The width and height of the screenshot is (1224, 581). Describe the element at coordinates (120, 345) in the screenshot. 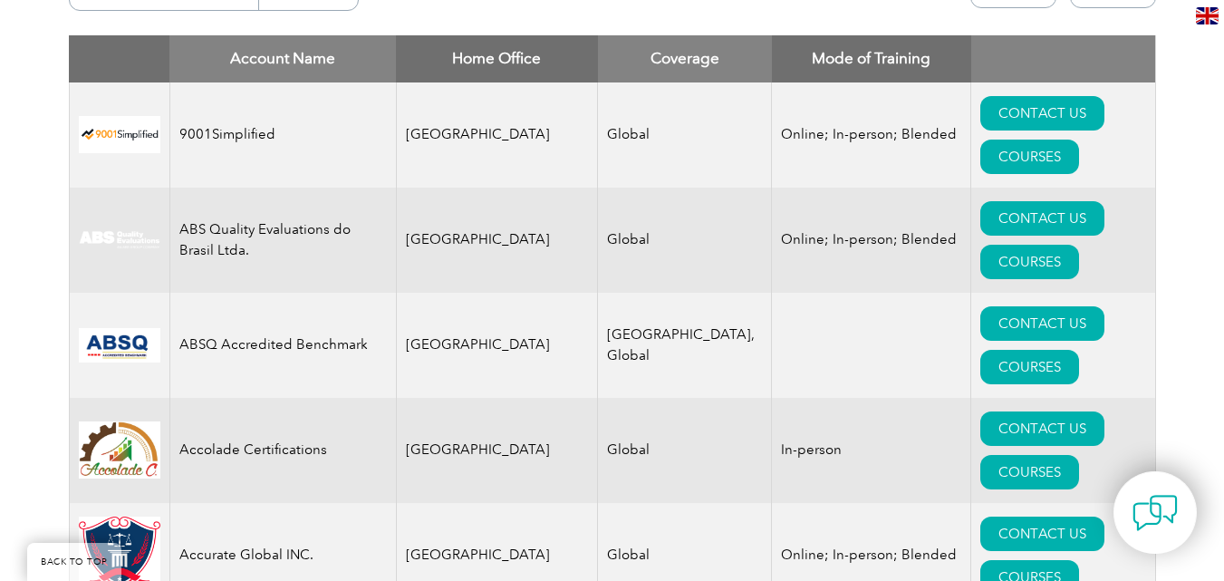

I see `img: cc24547b-a6e0-e911-a812-000d3a795b83-logo.png` at that location.